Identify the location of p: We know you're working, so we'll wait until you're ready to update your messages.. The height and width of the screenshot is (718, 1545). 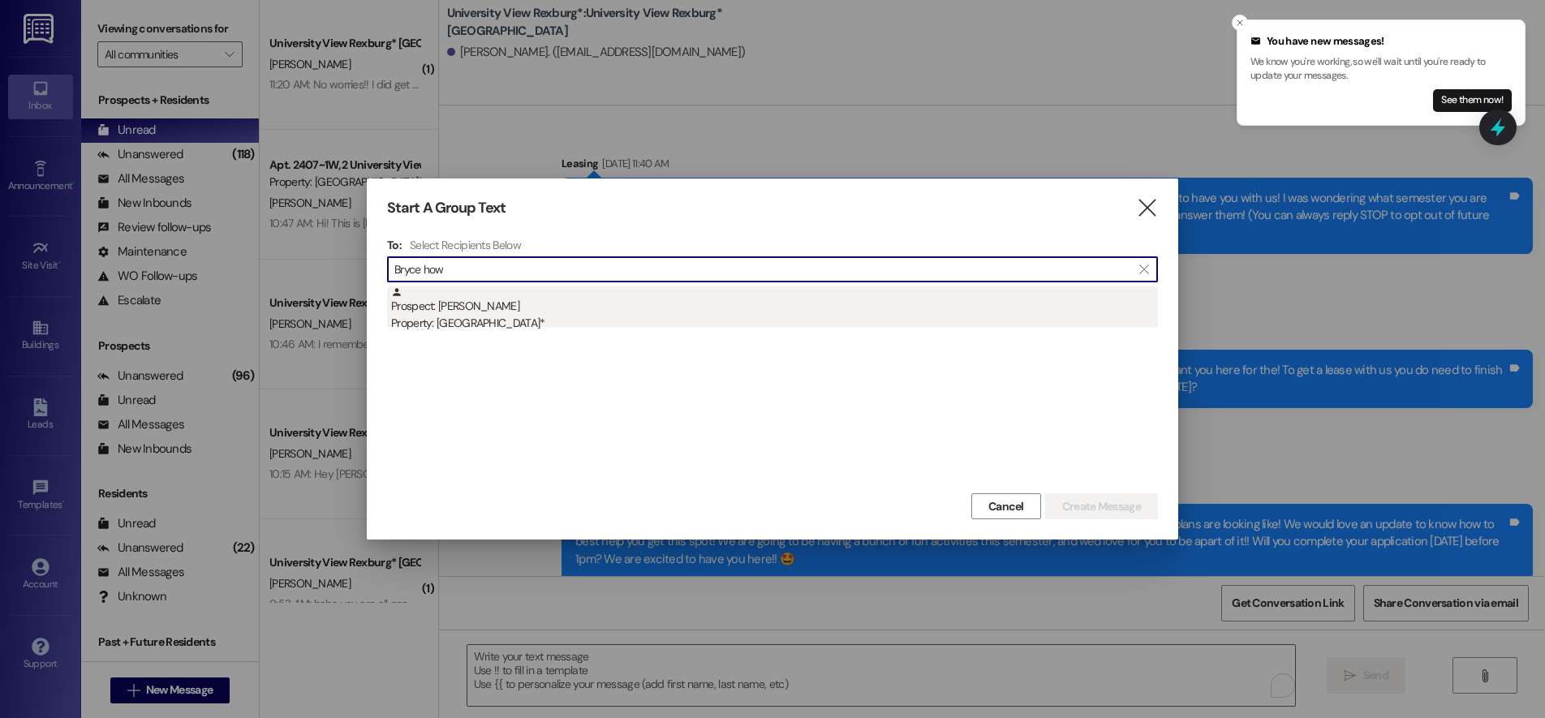
(1381, 69).